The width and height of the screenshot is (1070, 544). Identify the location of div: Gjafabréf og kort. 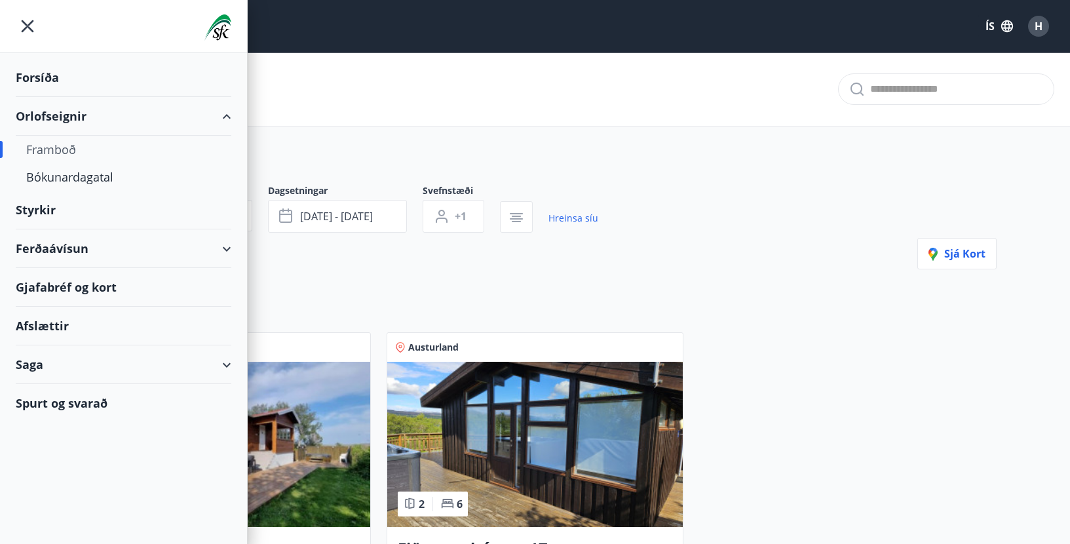
(123, 287).